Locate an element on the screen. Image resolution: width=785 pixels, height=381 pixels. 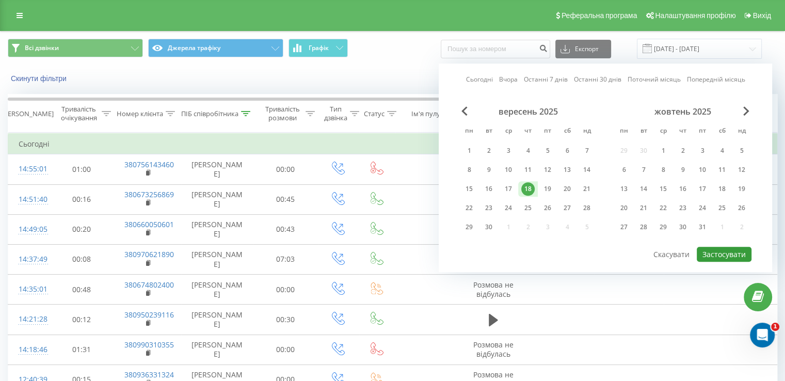
span: Графік is located at coordinates (318, 48).